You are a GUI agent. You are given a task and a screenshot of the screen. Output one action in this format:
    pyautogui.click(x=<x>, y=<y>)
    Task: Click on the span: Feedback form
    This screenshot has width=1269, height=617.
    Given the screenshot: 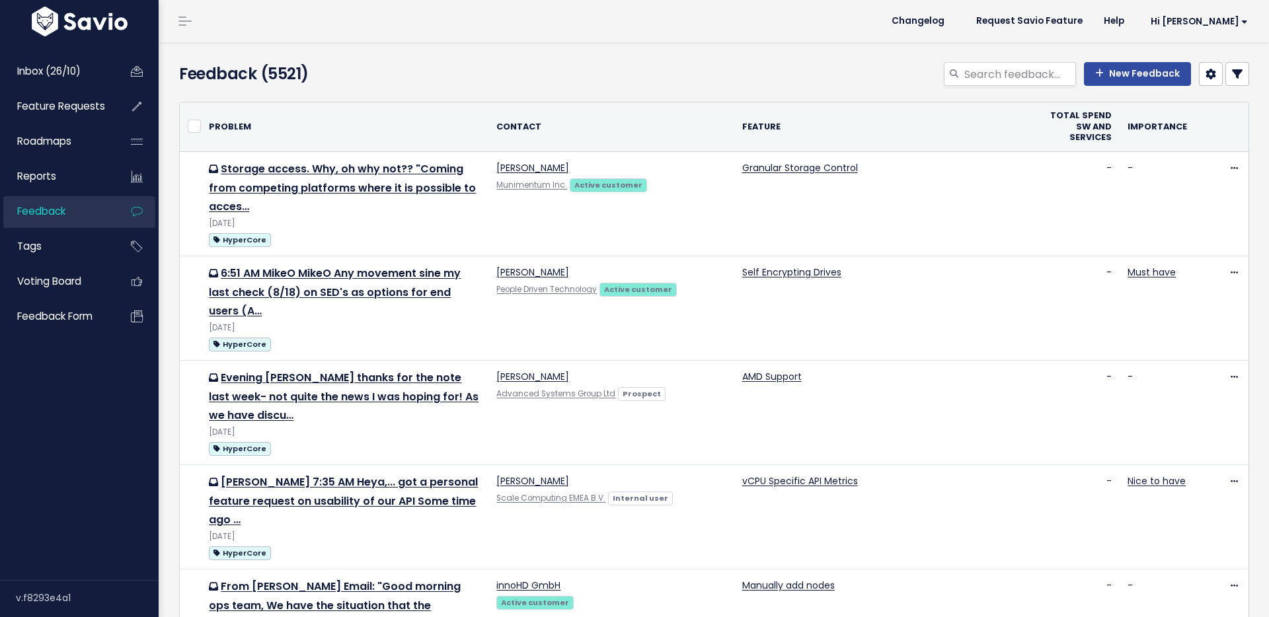 What is the action you would take?
    pyautogui.click(x=55, y=316)
    